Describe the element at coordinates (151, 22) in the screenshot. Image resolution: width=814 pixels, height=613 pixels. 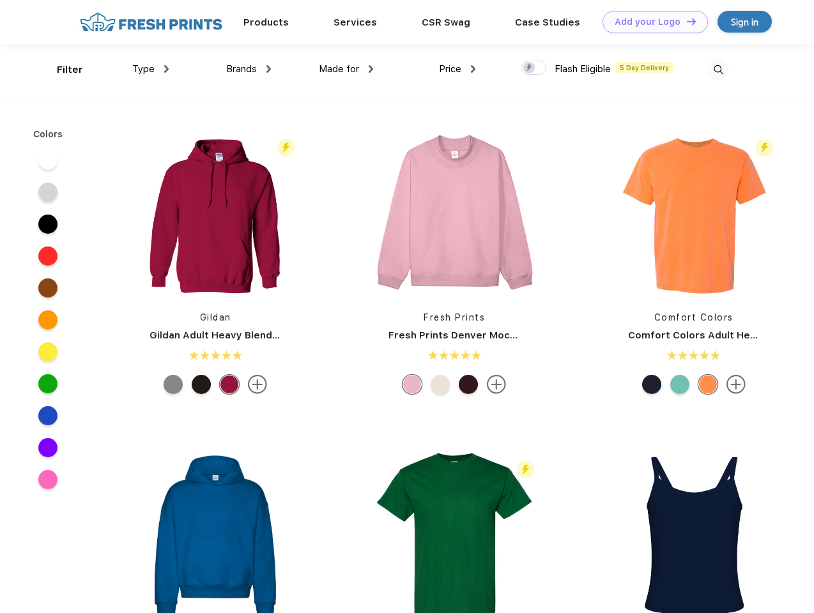
I see `img: fo%20logo%202.webp` at that location.